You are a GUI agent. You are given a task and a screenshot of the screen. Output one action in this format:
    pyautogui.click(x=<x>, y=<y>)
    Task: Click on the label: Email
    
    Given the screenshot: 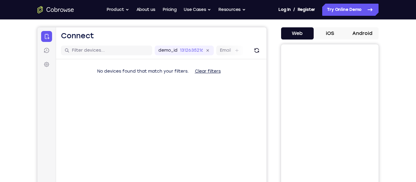 What is the action you would take?
    pyautogui.click(x=188, y=23)
    